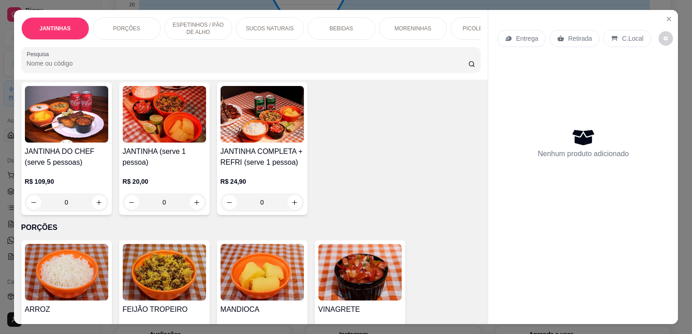 This screenshot has width=692, height=334. What do you see at coordinates (485, 29) in the screenshot?
I see `p: PICOLÉS VILELA` at bounding box center [485, 29].